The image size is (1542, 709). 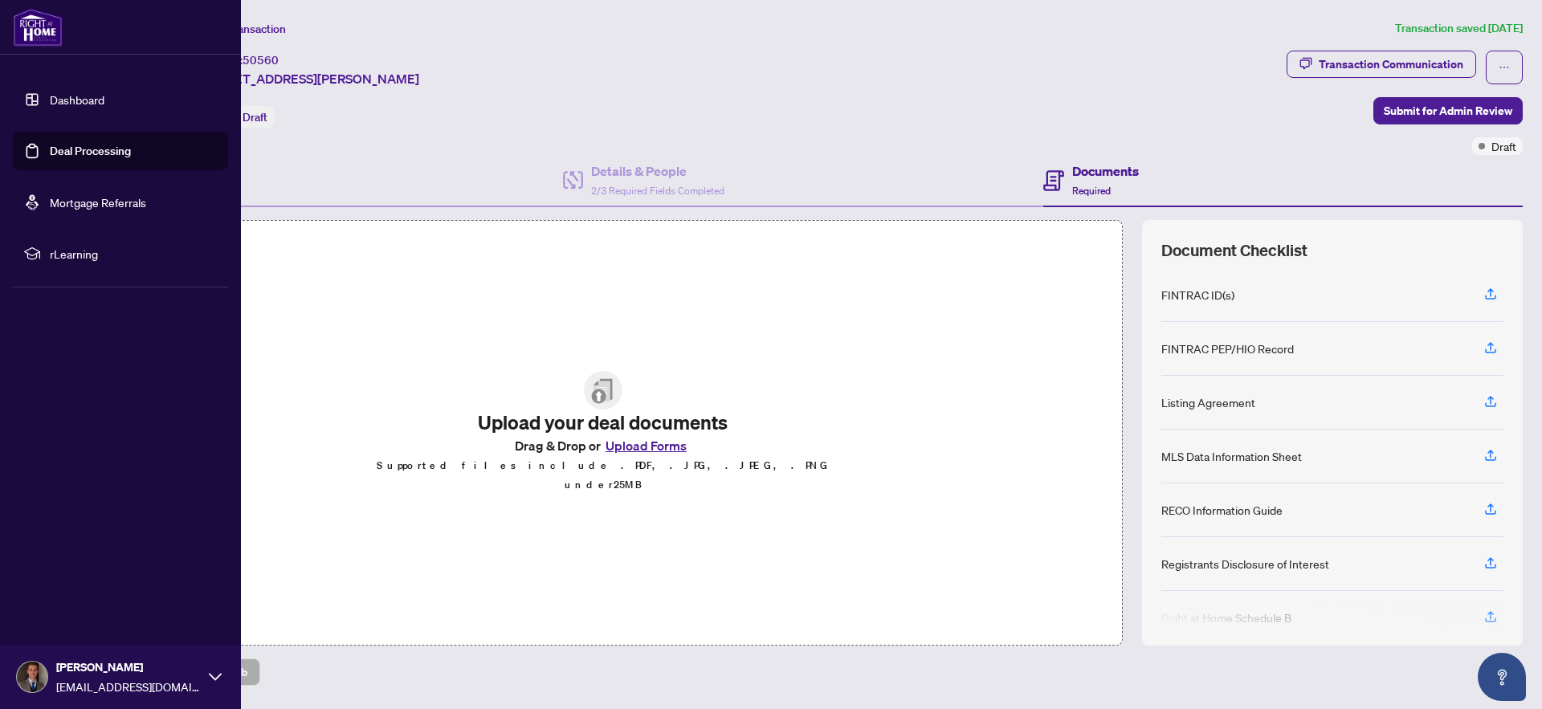 What do you see at coordinates (603, 433) in the screenshot?
I see `span: File UploadUpload your deal documentsDrag & Drop orUpload FormsSupported files include .PDF, .JPG...` at bounding box center [603, 433].